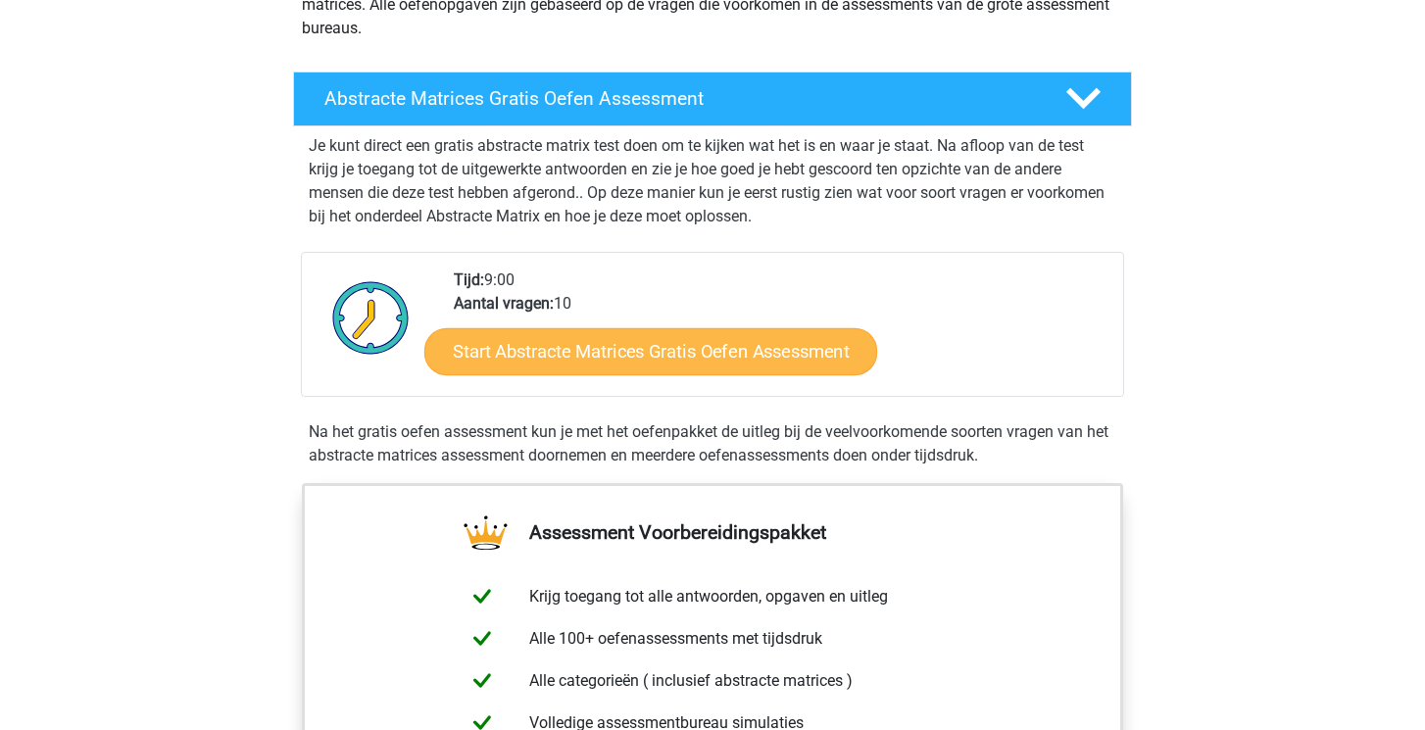  I want to click on img: Klok, so click(370, 318).